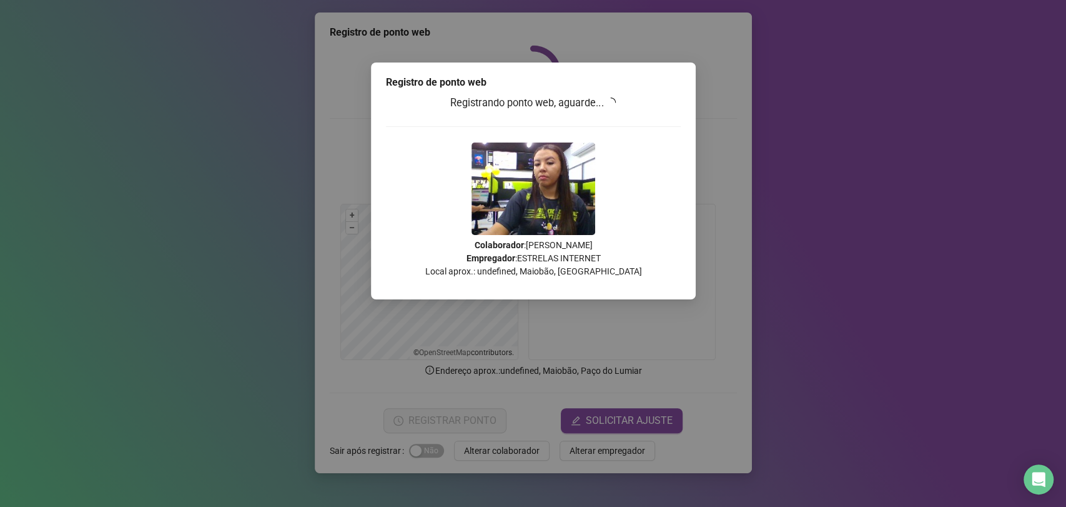  I want to click on h3: Registrando ponto web, aguarde..., so click(533, 103).